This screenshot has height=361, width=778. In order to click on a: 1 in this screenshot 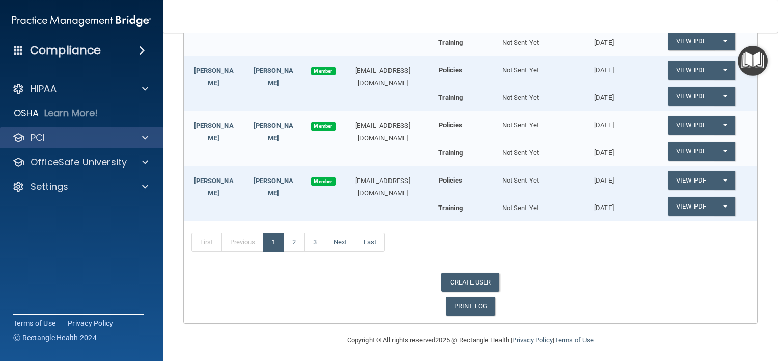, I will do `click(273, 242)`.